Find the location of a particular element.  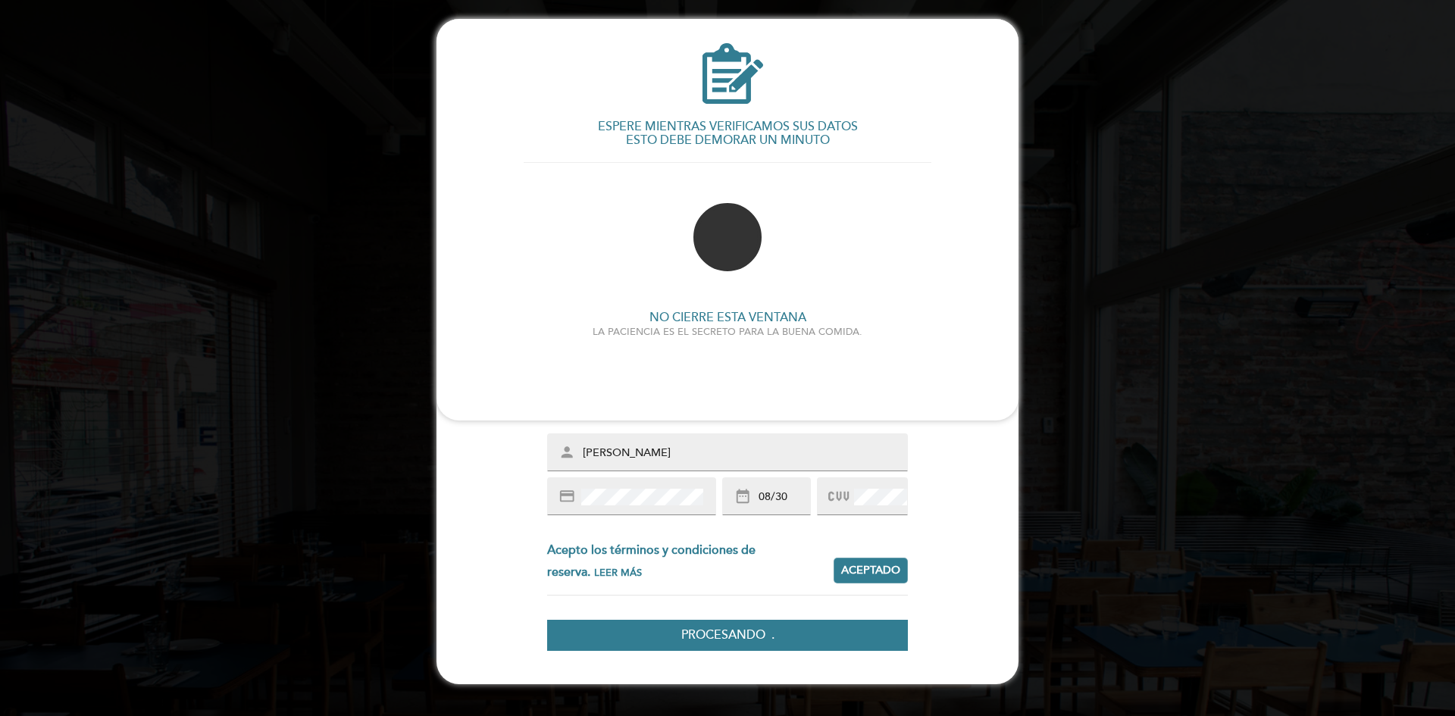

span: ESTO DEBE DEMORAR UN MINUTO is located at coordinates (727, 140).